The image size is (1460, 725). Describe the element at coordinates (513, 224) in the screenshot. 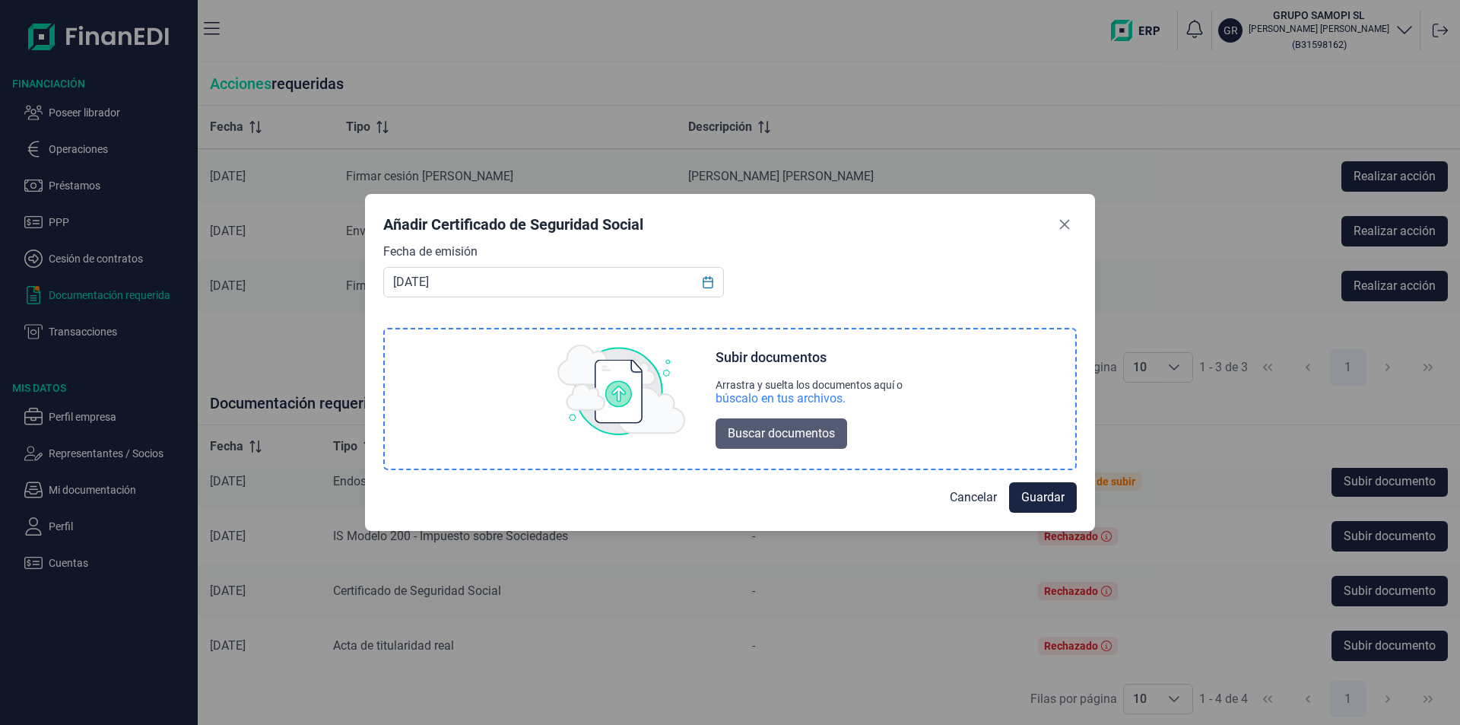

I see `div: Añadir Certificado de Seguridad Social` at that location.